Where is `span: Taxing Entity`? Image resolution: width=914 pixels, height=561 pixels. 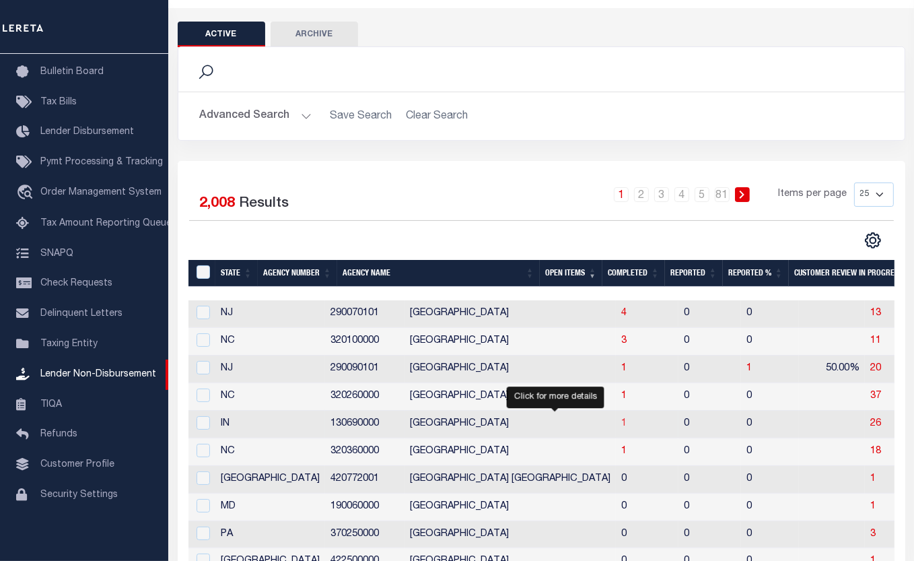
span: Taxing Entity is located at coordinates (69, 344).